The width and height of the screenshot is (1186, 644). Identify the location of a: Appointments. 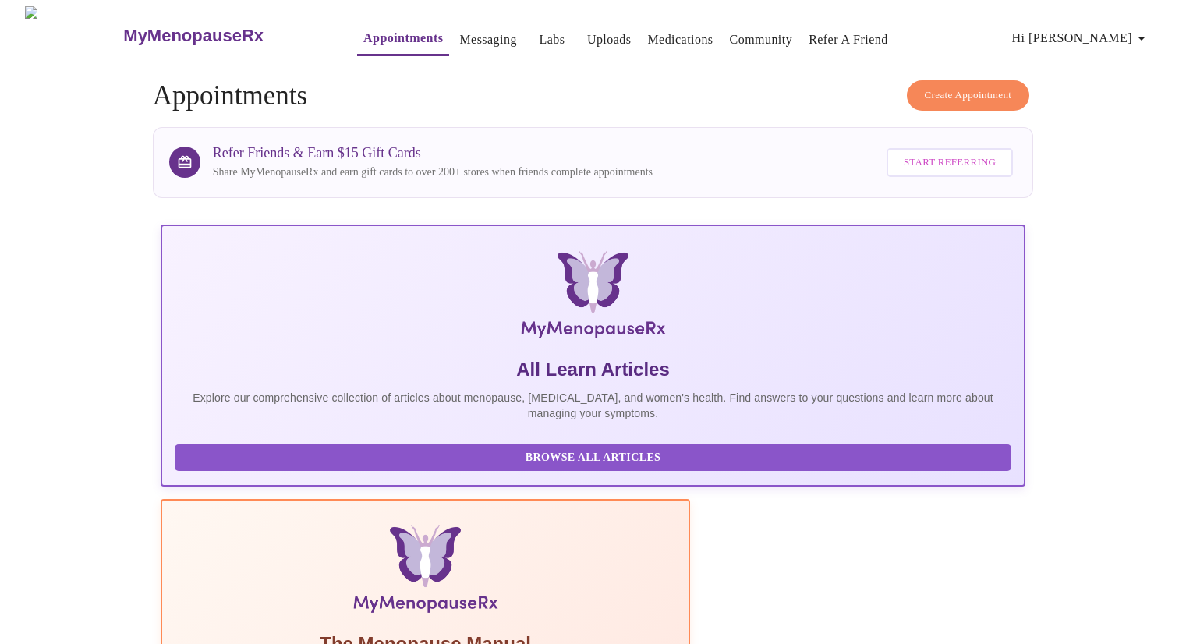
(403, 38).